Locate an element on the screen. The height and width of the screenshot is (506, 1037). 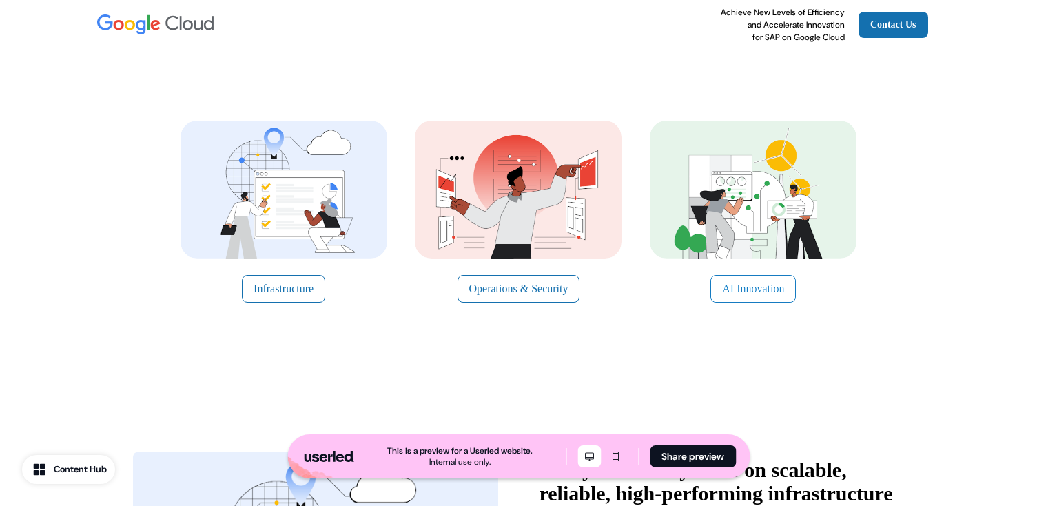
strong: Run your SAP systems on scalable, reliable, high-performing infrastructure is located at coordinates (716, 481).